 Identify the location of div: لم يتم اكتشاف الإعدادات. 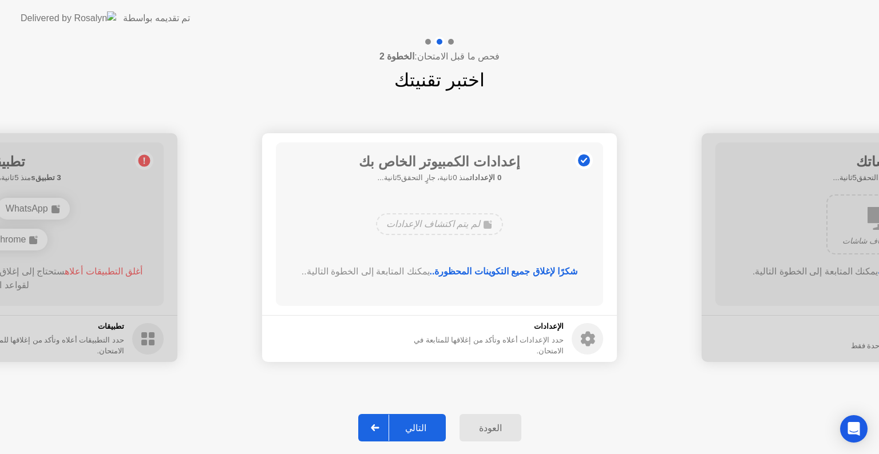
(439, 224).